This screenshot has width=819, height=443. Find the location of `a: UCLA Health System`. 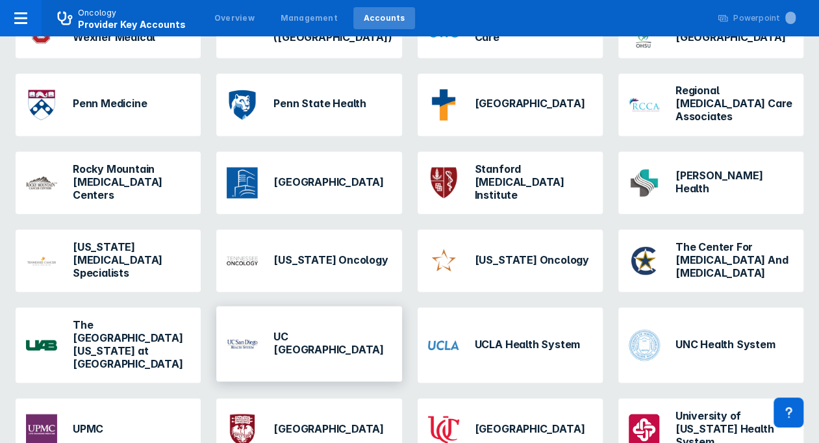

a: UCLA Health System is located at coordinates (510, 345).